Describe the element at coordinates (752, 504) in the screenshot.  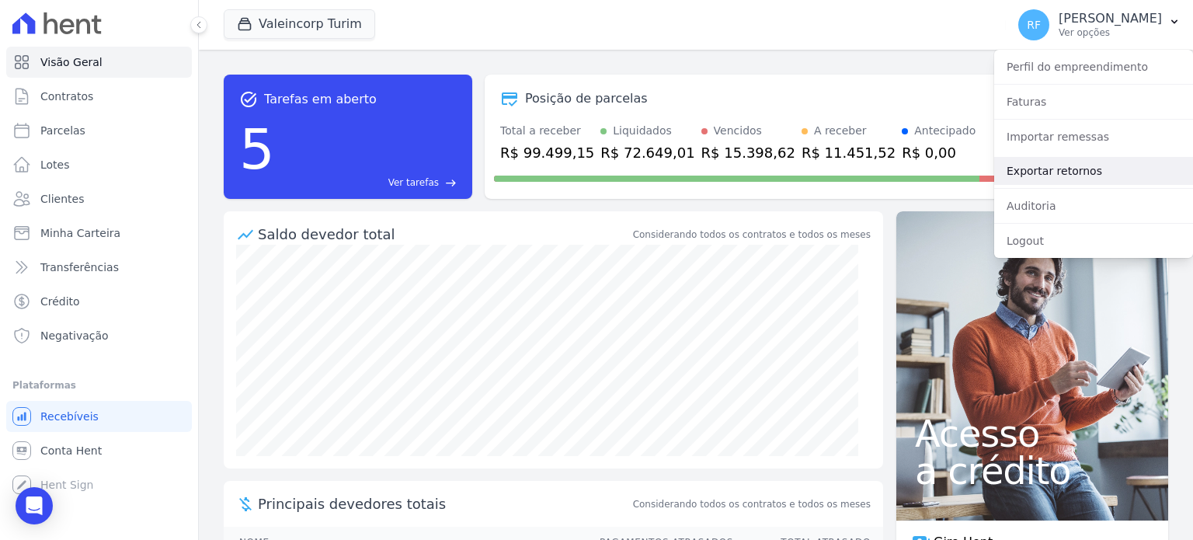
I see `span: Considerando todos os contratos e todos os meses` at that location.